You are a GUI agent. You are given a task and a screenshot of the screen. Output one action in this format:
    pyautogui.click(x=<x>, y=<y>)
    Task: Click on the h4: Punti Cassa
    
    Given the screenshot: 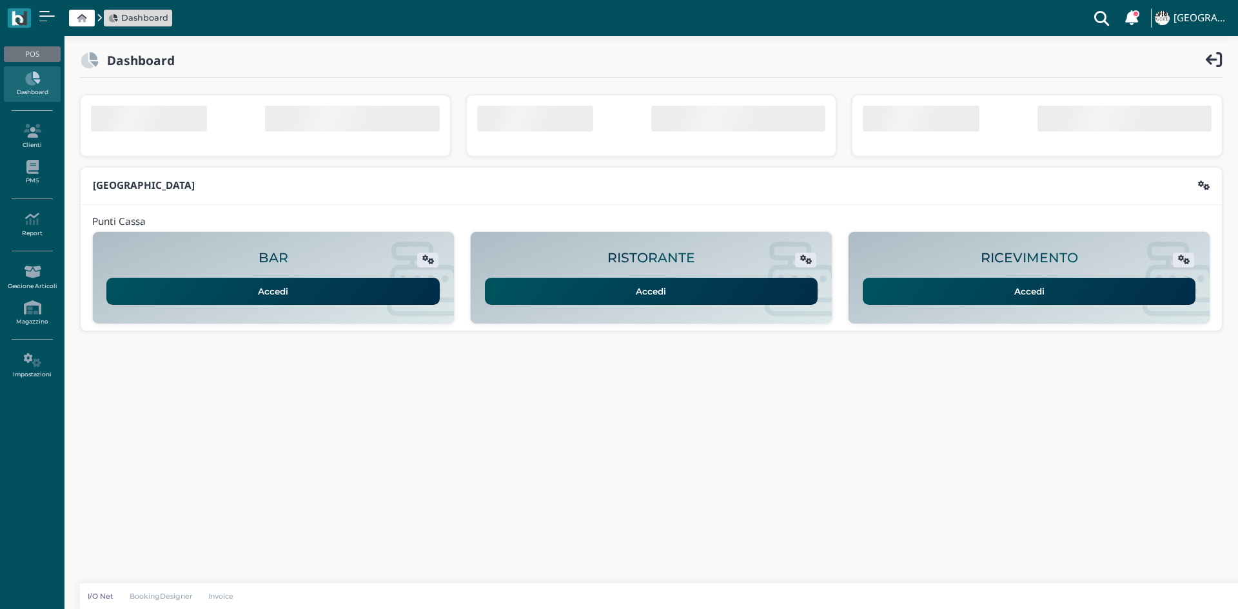 What is the action you would take?
    pyautogui.click(x=119, y=222)
    